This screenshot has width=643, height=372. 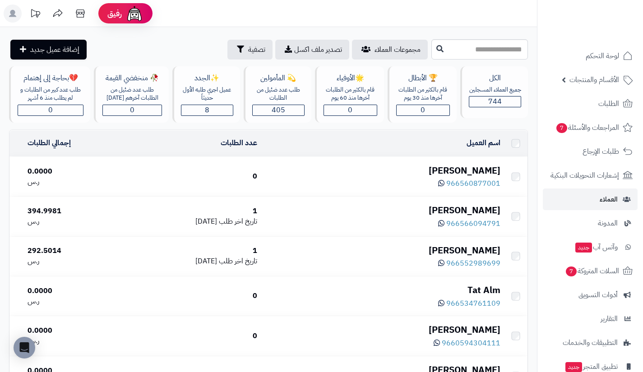 I want to click on span: التقارير, so click(x=609, y=319).